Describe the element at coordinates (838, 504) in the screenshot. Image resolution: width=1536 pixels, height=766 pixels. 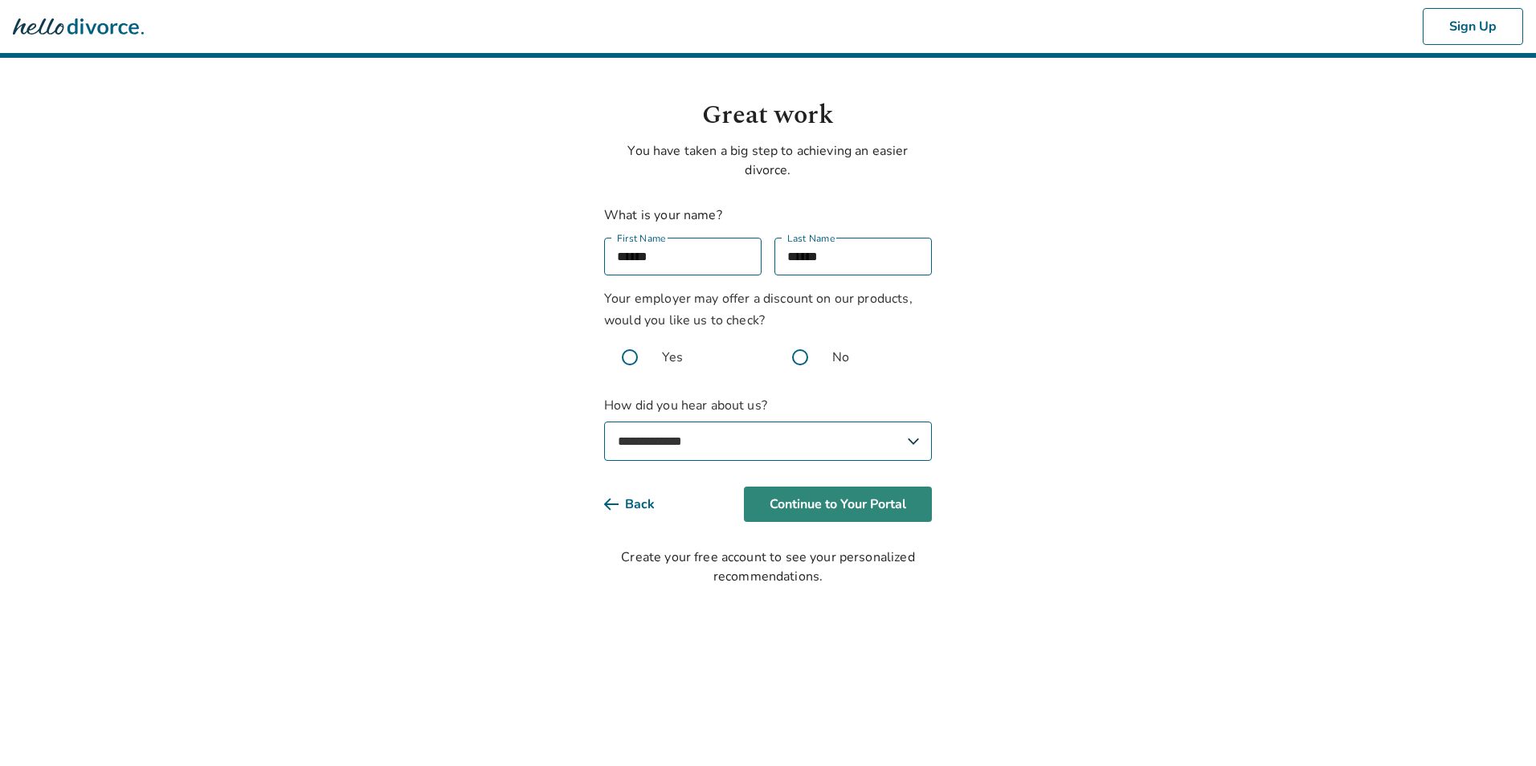
I see `button: Continue to Your Portal` at that location.